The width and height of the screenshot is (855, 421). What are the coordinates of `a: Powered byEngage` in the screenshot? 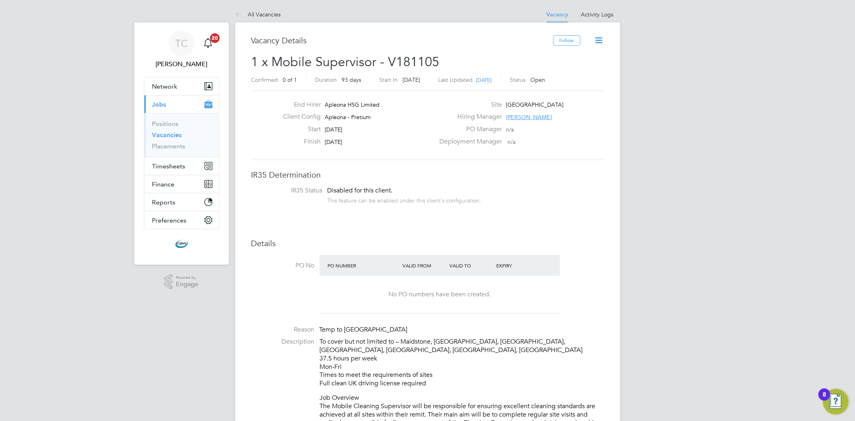 It's located at (181, 282).